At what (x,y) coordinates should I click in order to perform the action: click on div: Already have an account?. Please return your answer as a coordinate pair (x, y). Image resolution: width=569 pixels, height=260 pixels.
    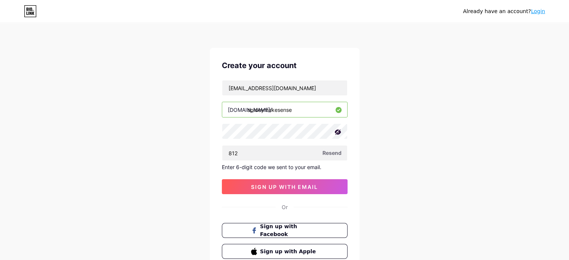
    Looking at the image, I should click on (504, 11).